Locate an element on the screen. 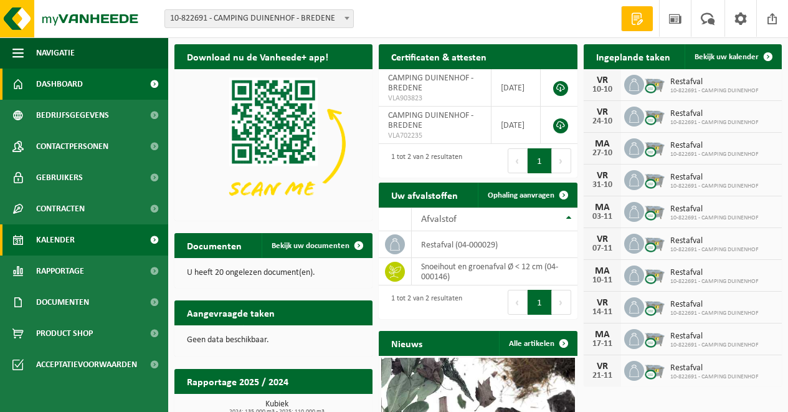 The height and width of the screenshot is (412, 788). h2: Download nu de Vanheede+ app! is located at coordinates (257, 56).